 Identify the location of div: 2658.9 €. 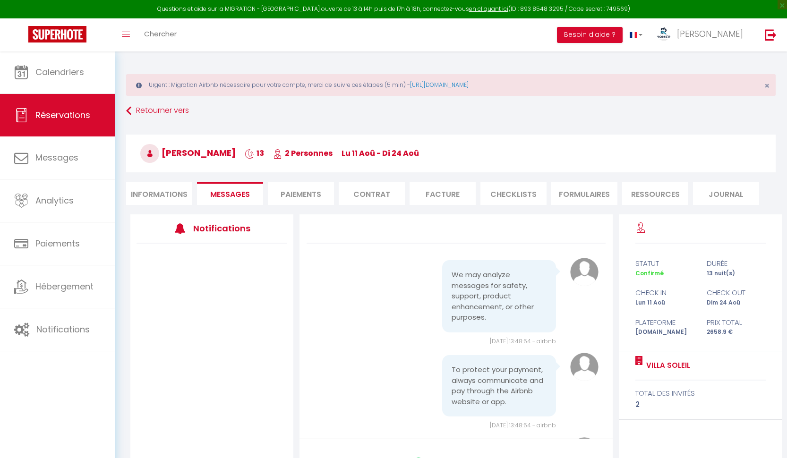
(736, 332).